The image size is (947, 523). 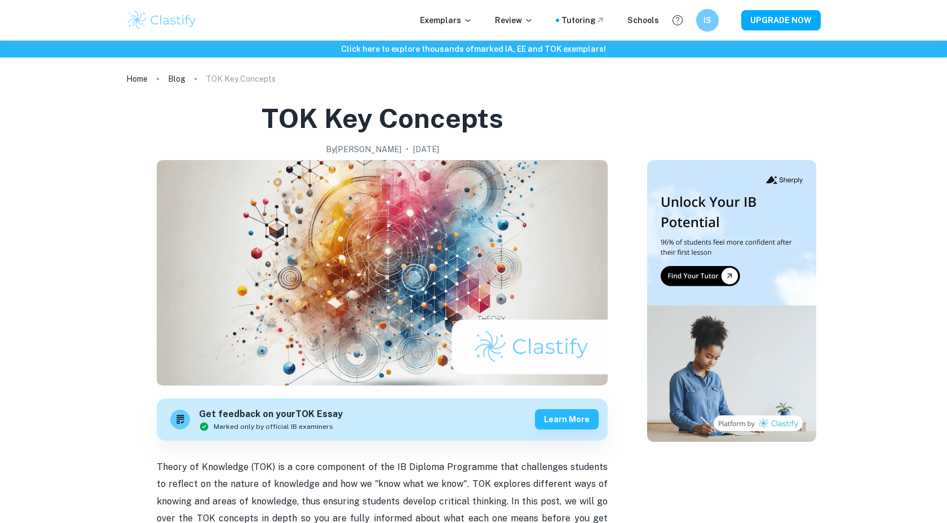 What do you see at coordinates (781, 20) in the screenshot?
I see `button: UPGRADE NOW` at bounding box center [781, 20].